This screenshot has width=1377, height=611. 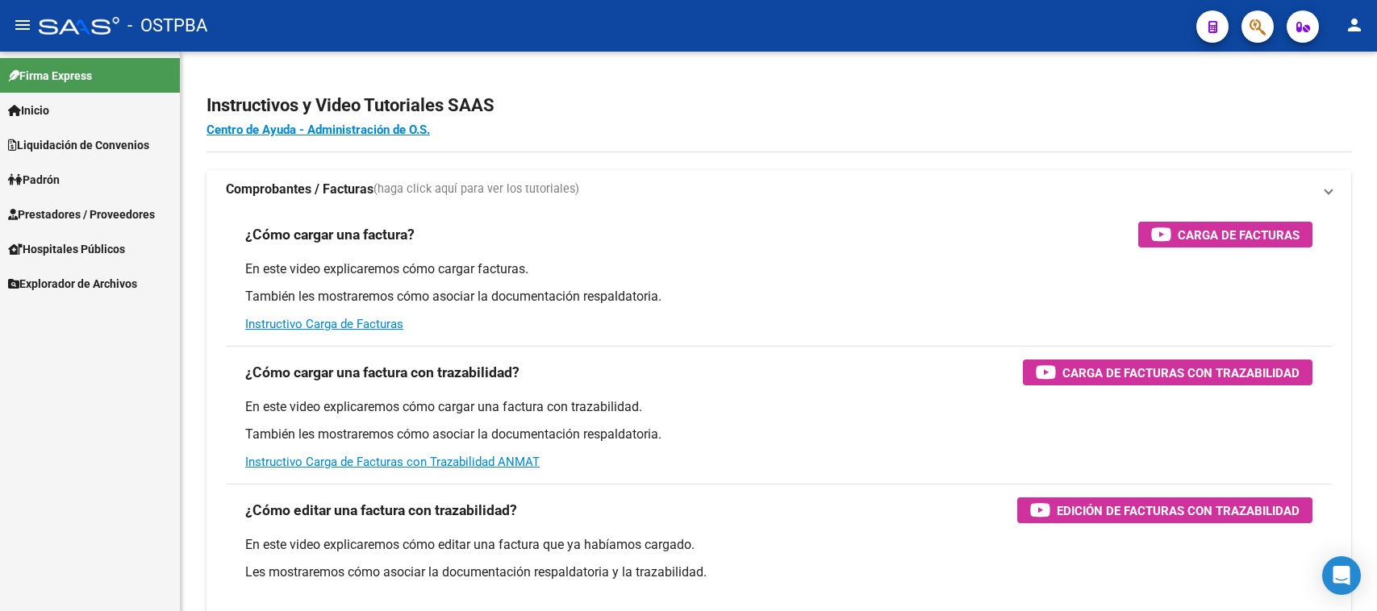 What do you see at coordinates (78, 145) in the screenshot?
I see `span: Liquidación de Convenios` at bounding box center [78, 145].